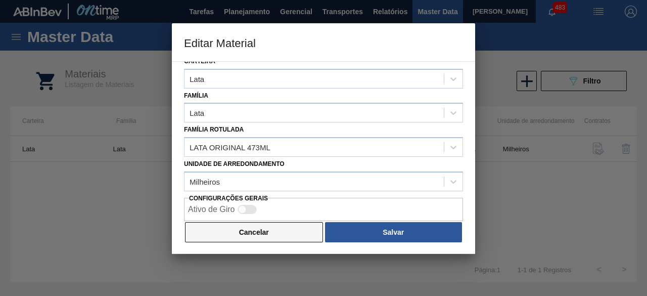 Image resolution: width=647 pixels, height=296 pixels. Describe the element at coordinates (230, 147) in the screenshot. I see `div: LATA ORIGINAL 473ML` at that location.